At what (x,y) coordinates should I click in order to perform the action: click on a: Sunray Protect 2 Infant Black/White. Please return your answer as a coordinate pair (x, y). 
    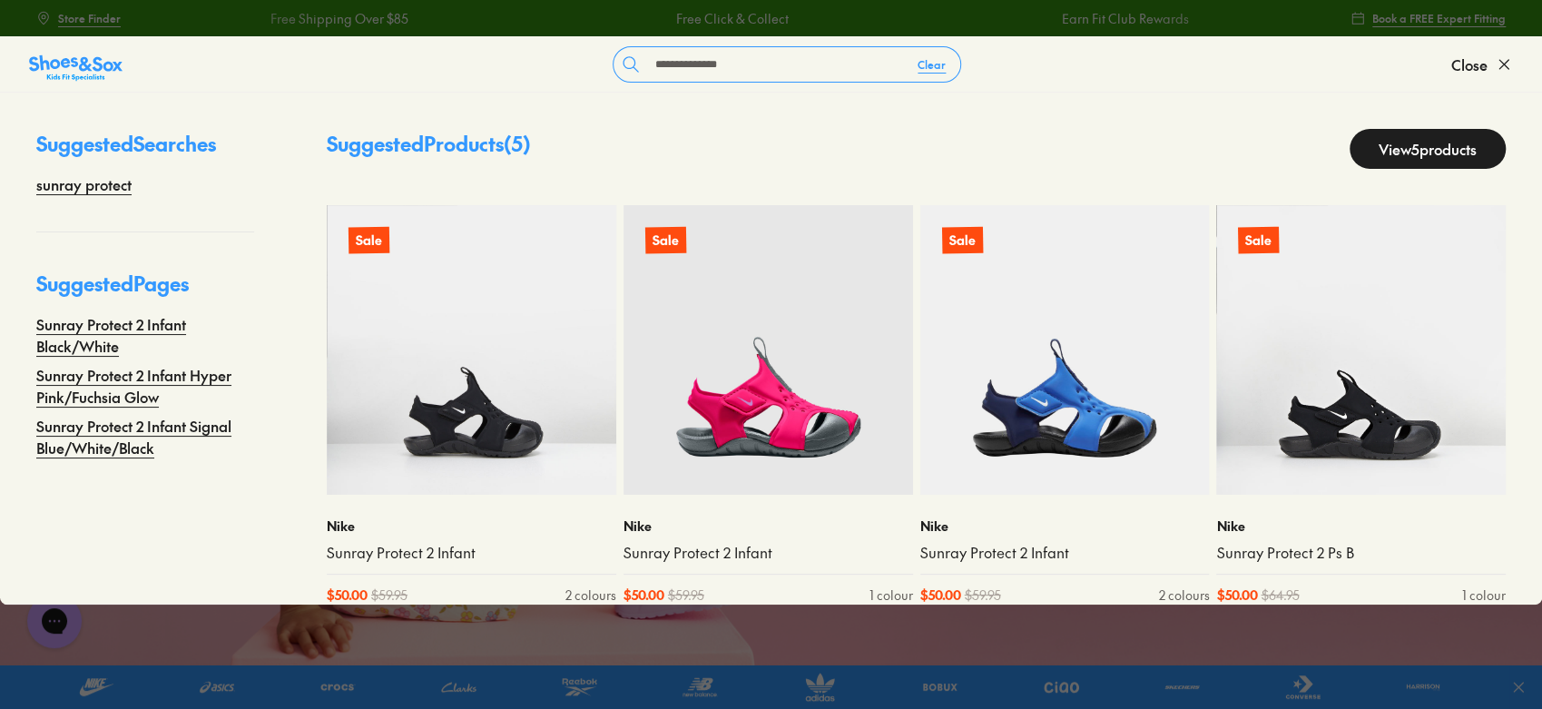
    Looking at the image, I should click on (145, 335).